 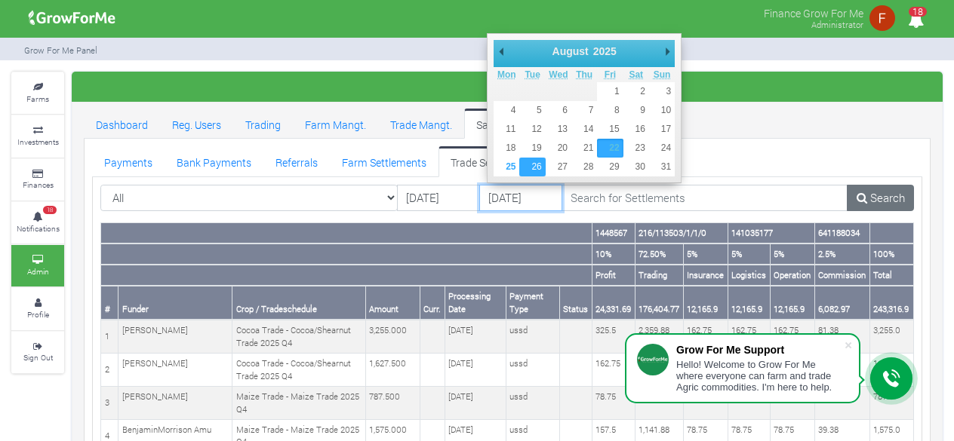 What do you see at coordinates (475, 303) in the screenshot?
I see `th: Processing Date` at bounding box center [475, 303].